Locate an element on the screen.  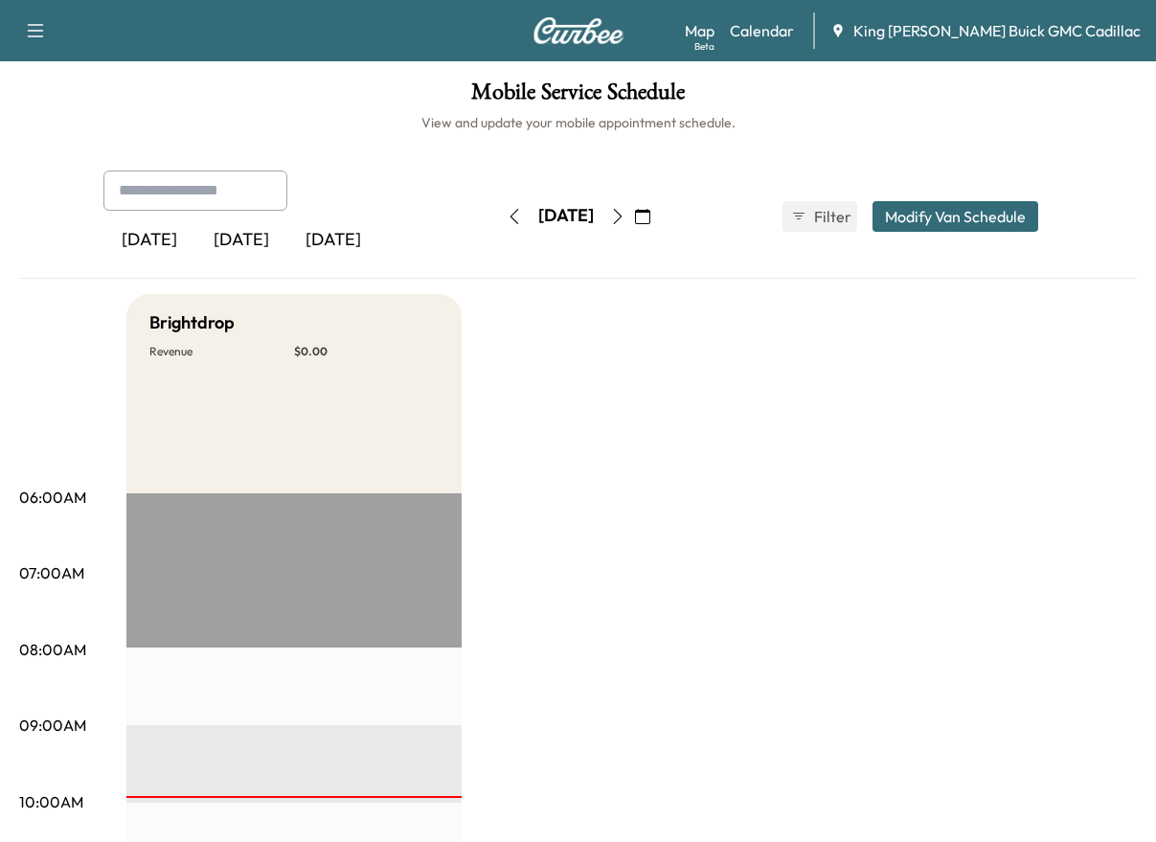
p: 10:00AM is located at coordinates (51, 802).